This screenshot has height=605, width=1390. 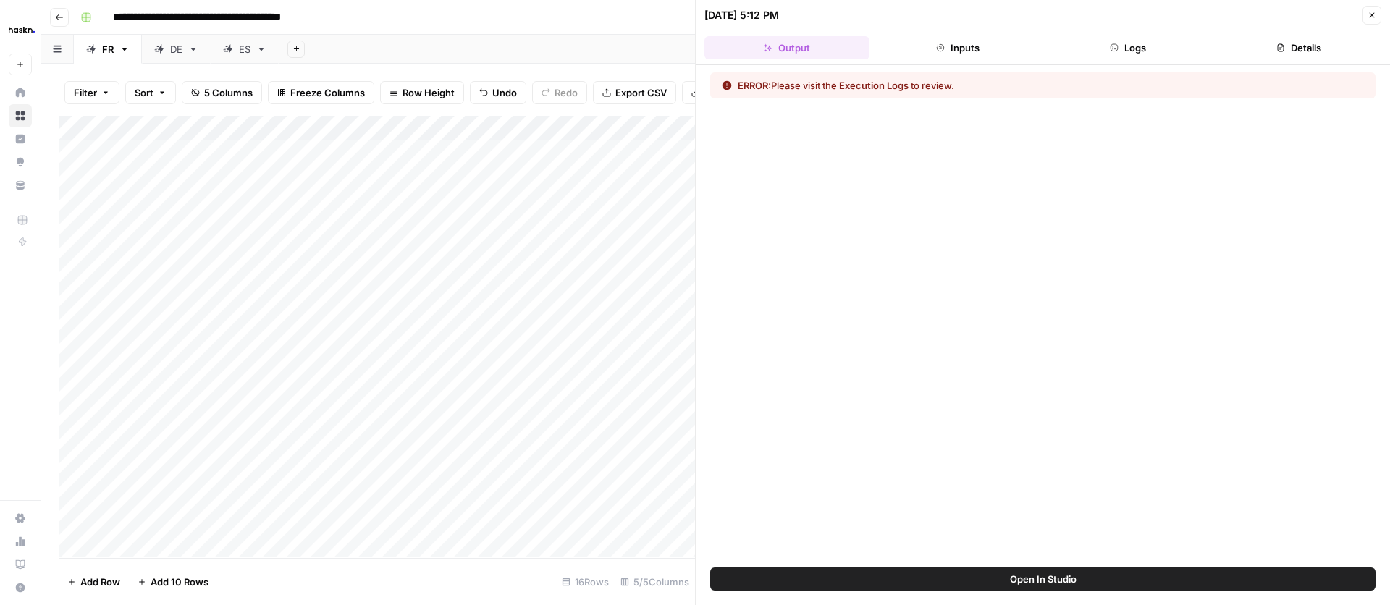 What do you see at coordinates (787, 48) in the screenshot?
I see `button: Output` at bounding box center [787, 48].